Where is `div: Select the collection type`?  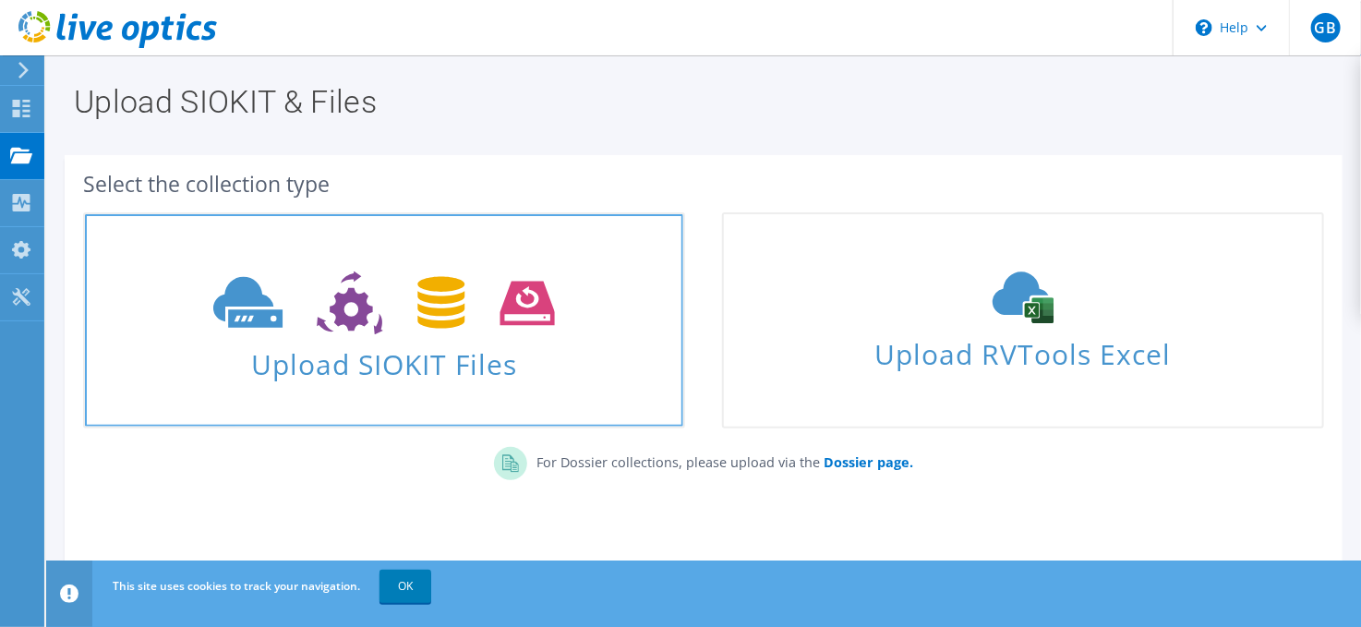 div: Select the collection type is located at coordinates (703, 184).